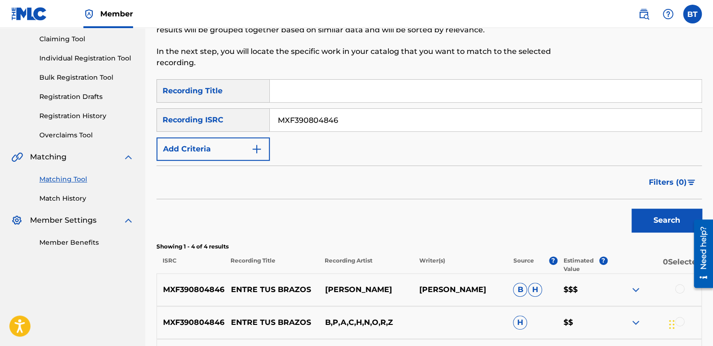  What do you see at coordinates (693, 14) in the screenshot?
I see `div: User Menu` at bounding box center [693, 14].